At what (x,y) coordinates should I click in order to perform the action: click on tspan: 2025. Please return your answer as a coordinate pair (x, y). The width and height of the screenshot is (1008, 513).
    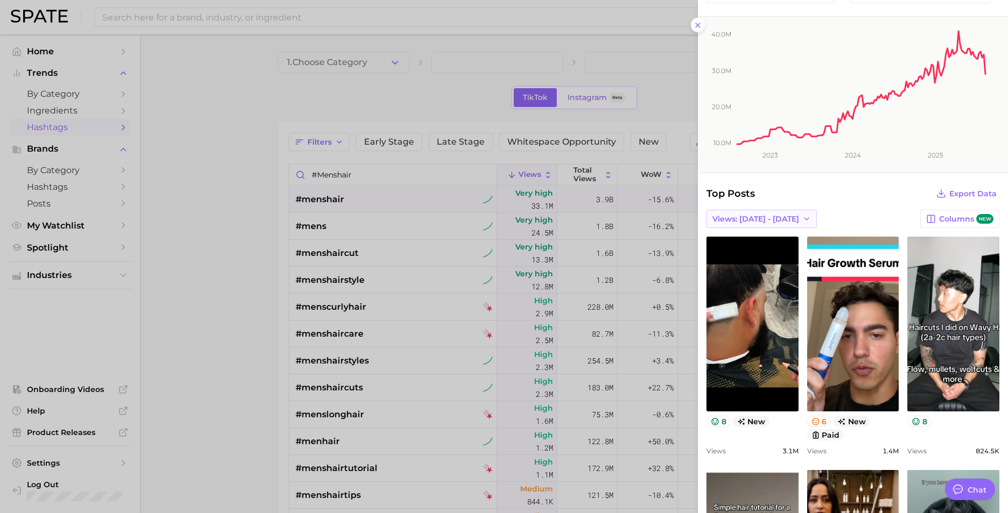
    Looking at the image, I should click on (935, 155).